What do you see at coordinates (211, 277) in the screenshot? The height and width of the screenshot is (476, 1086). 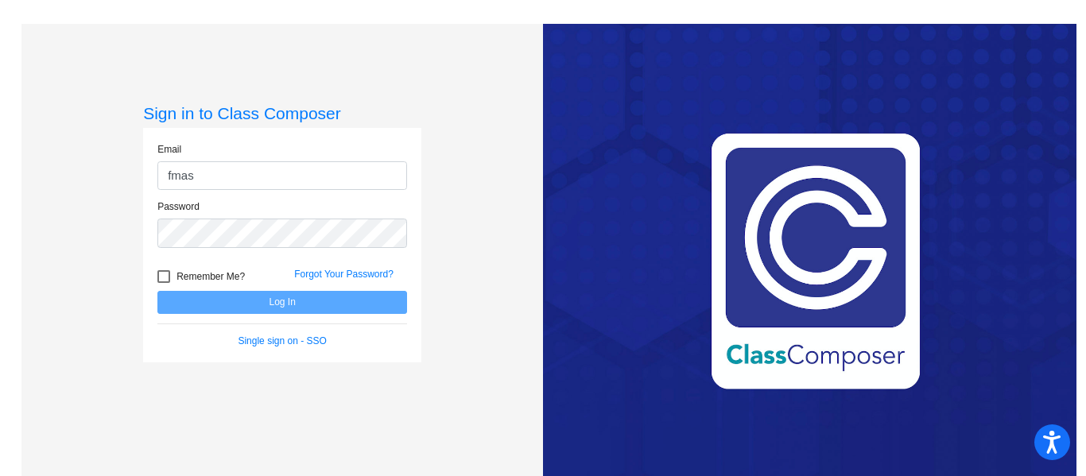 I see `span: Remember Me?` at bounding box center [211, 277].